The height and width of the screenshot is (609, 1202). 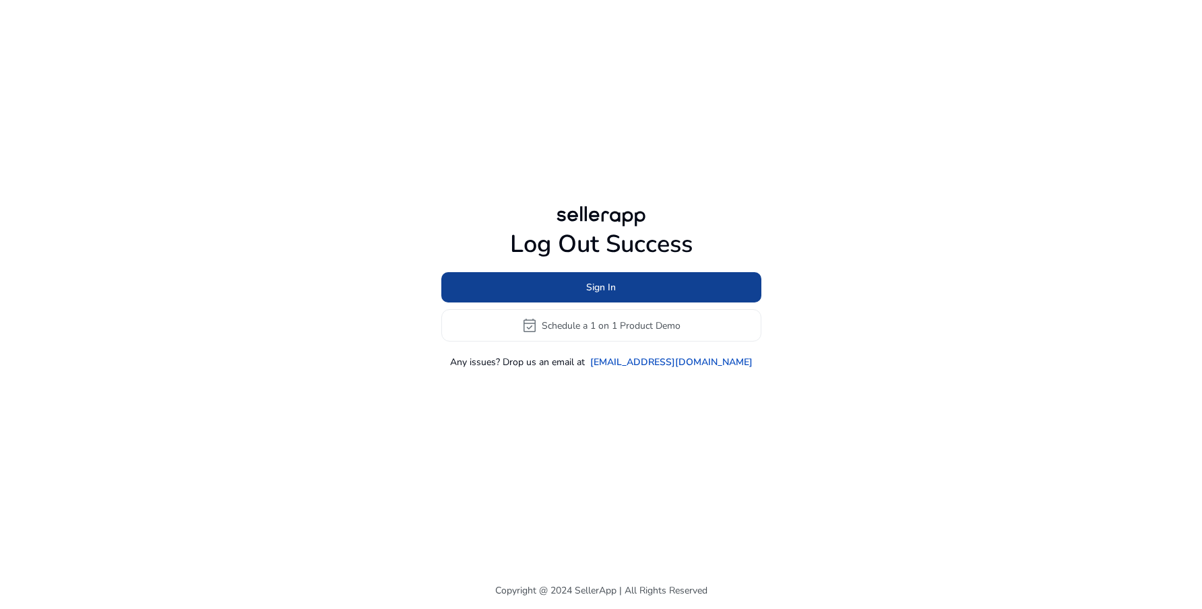 I want to click on button: event_availableSchedule a 1 on 1 Product Demo, so click(x=601, y=325).